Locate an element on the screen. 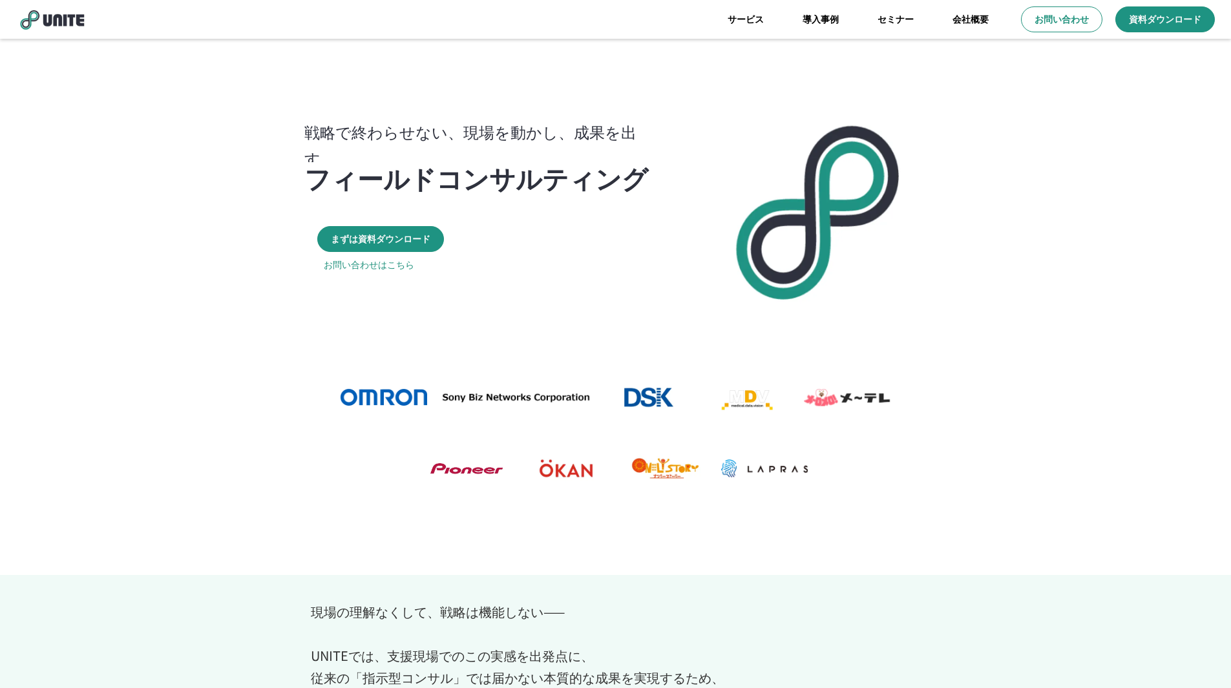 The image size is (1231, 688). p: お問い合わせ is located at coordinates (1061, 19).